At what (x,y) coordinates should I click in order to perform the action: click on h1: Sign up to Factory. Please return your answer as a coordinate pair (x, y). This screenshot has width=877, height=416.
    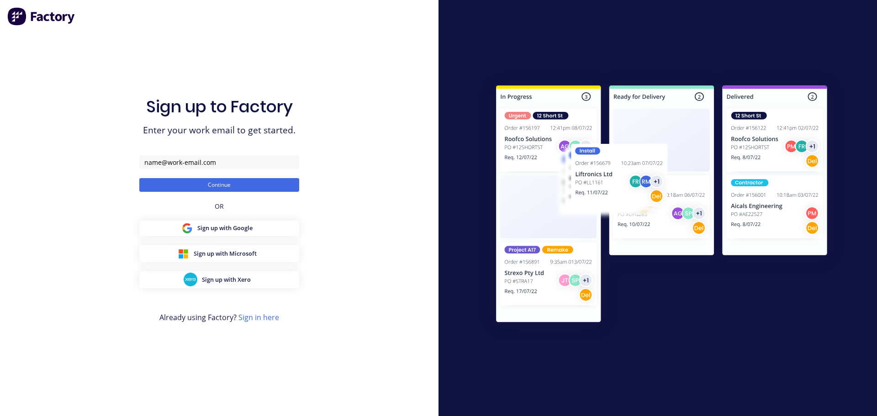
    Looking at the image, I should click on (219, 106).